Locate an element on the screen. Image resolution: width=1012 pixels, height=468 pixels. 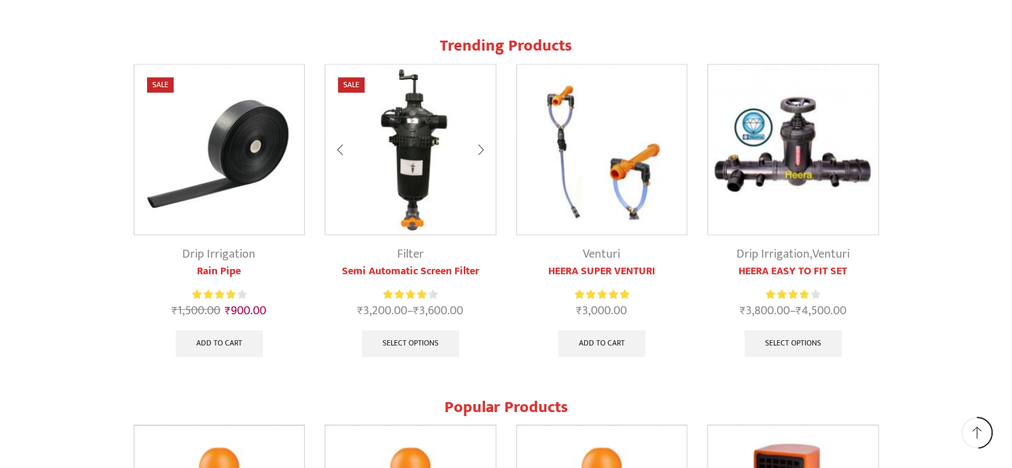
img: Semi Automatic Screen Filter is located at coordinates (411, 150).